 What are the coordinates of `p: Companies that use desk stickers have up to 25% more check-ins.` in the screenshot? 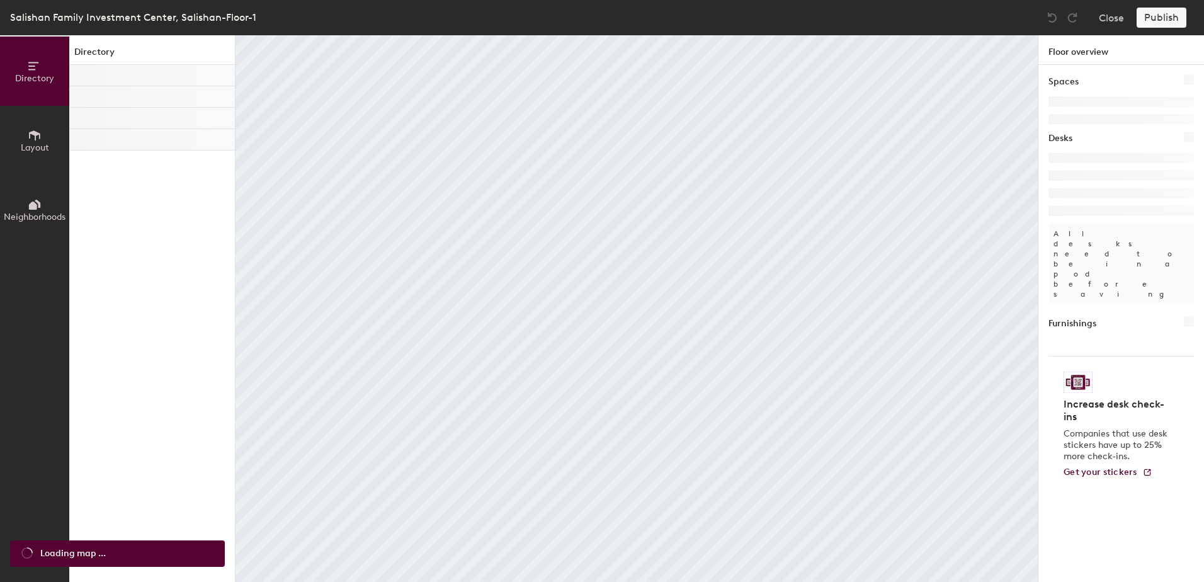 It's located at (1118, 445).